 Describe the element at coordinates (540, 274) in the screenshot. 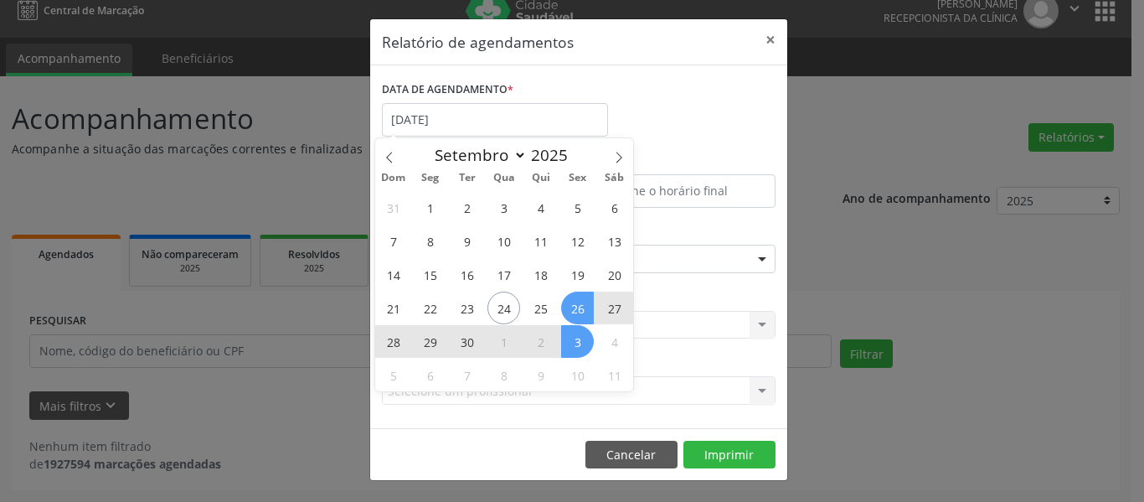

I see `span: Setembro 18, 2025` at that location.